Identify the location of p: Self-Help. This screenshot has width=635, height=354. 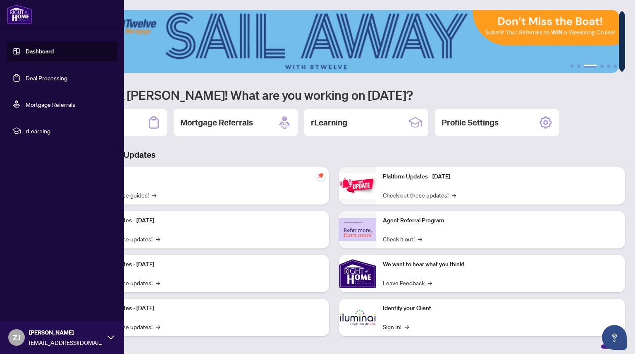
(205, 177).